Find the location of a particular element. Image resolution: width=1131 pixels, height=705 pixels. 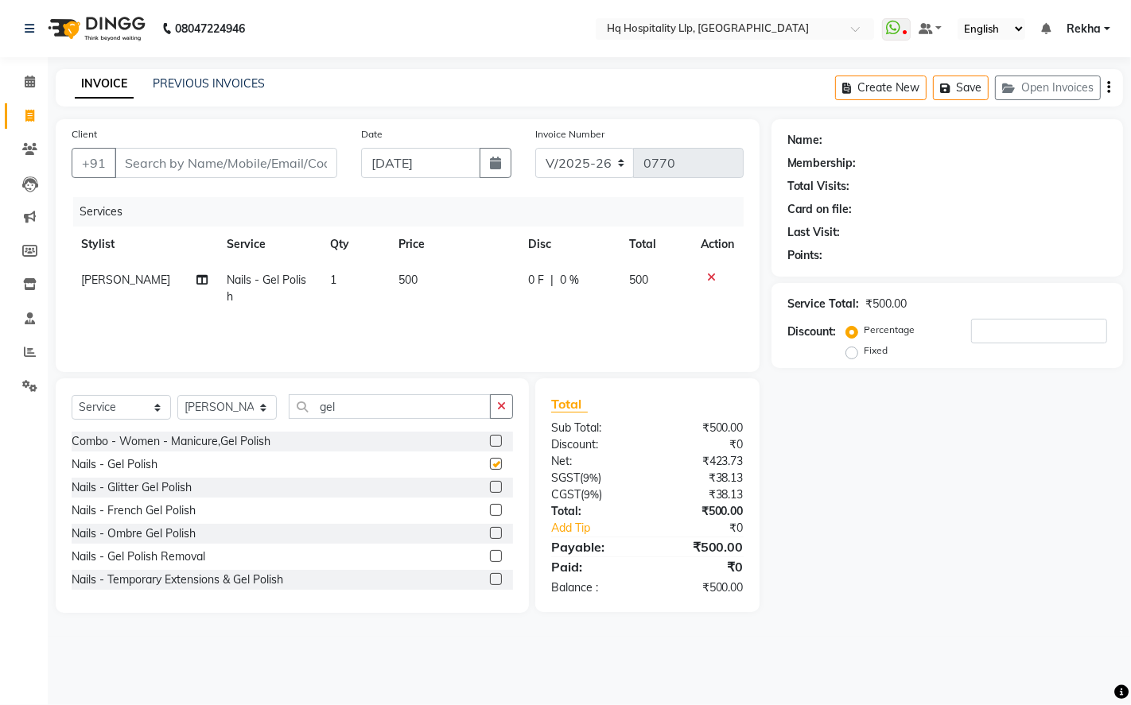

div: Card on file: is located at coordinates (820, 209).